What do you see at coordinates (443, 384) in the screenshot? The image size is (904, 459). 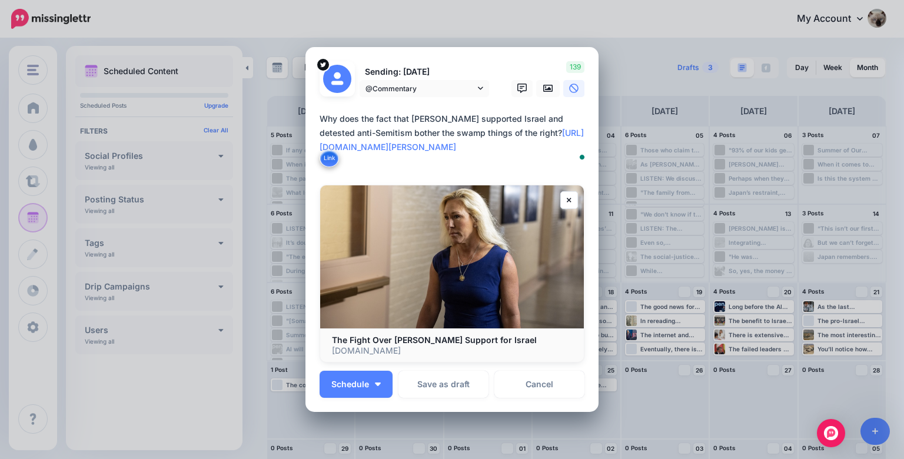 I see `button: Save as draft` at bounding box center [443, 384].